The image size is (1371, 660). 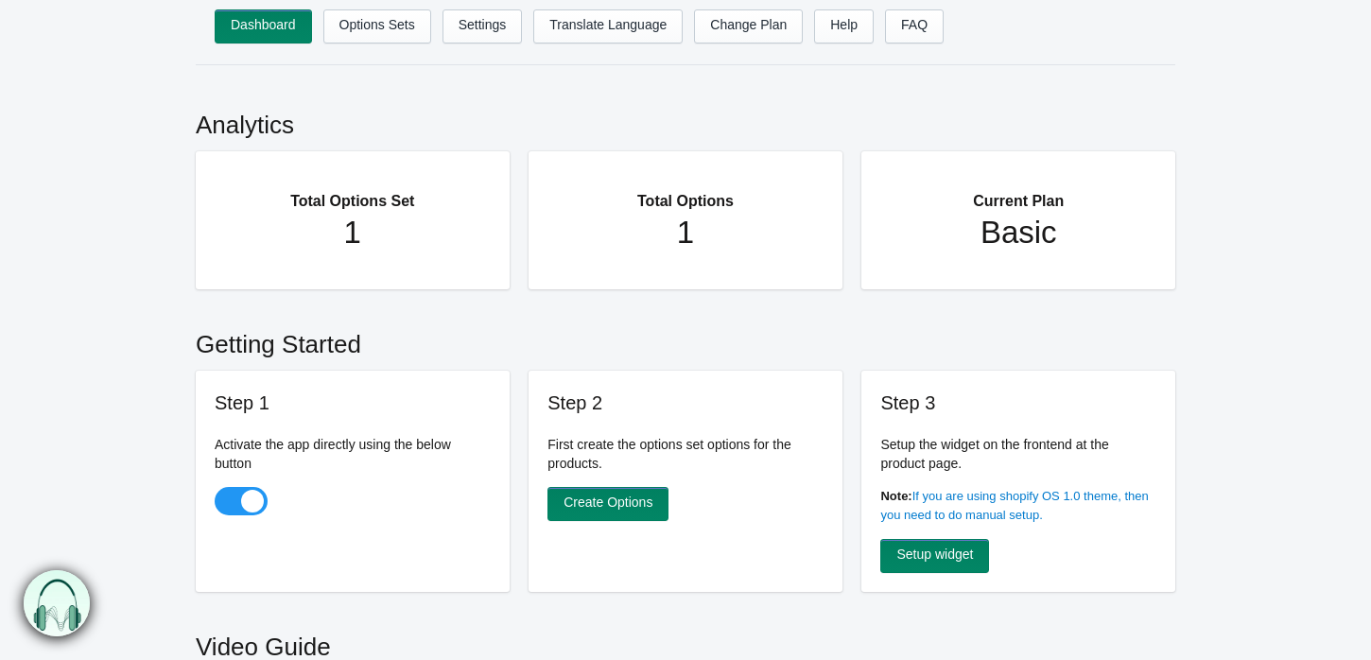 I want to click on p: First create the options set options for the products., so click(x=686, y=454).